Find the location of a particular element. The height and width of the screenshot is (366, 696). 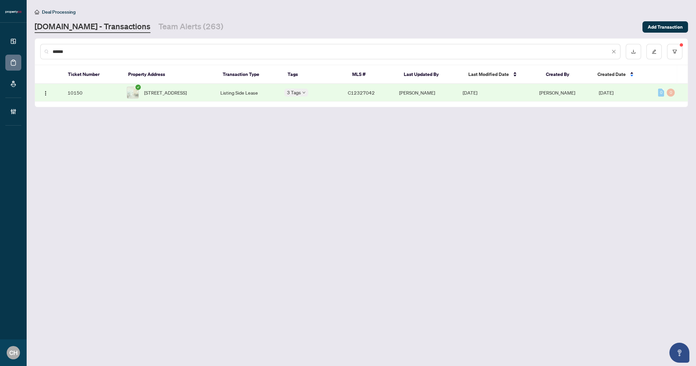

span: C12327042 is located at coordinates (361, 92).